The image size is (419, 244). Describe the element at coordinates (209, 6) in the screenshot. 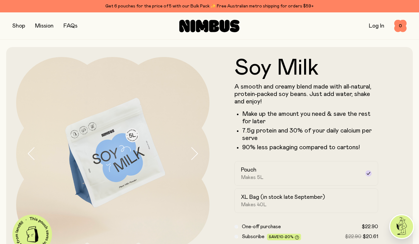

I see `div: Get 6 pouches for the price of 5 with our Bulk Pack ✨ Free Australian metro shipping for orders $59+` at that location.